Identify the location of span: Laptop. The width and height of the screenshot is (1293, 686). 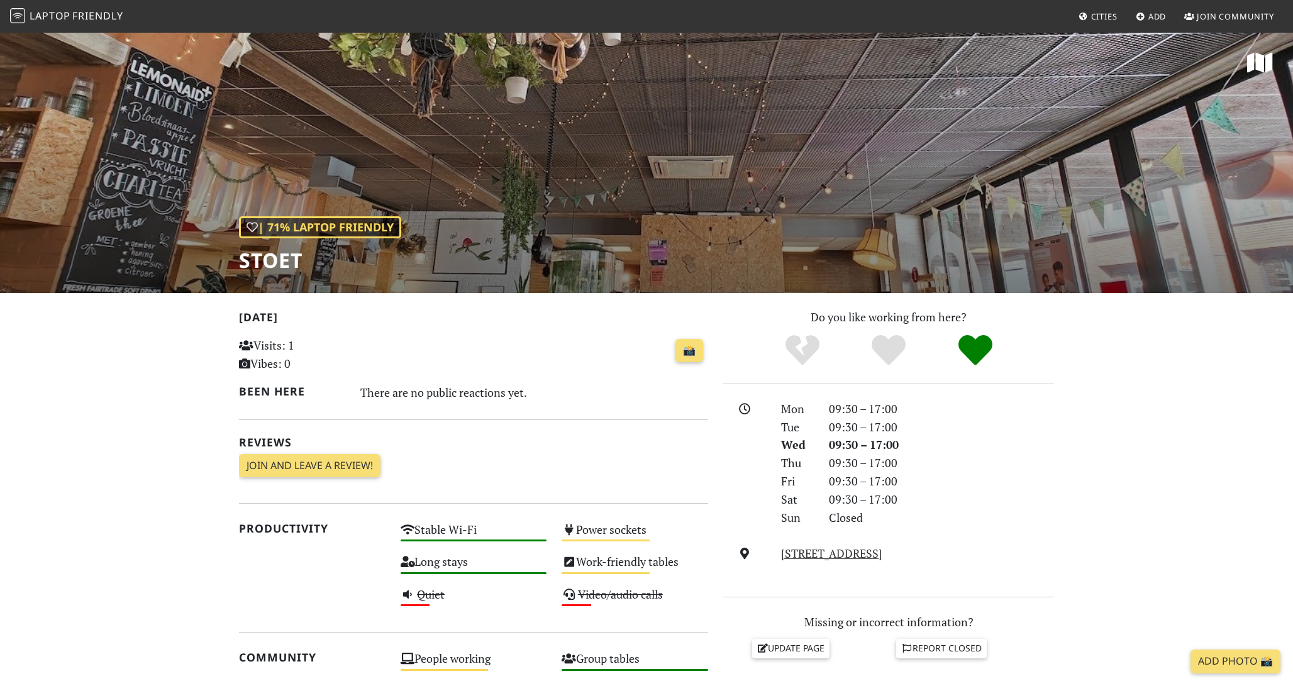
(50, 16).